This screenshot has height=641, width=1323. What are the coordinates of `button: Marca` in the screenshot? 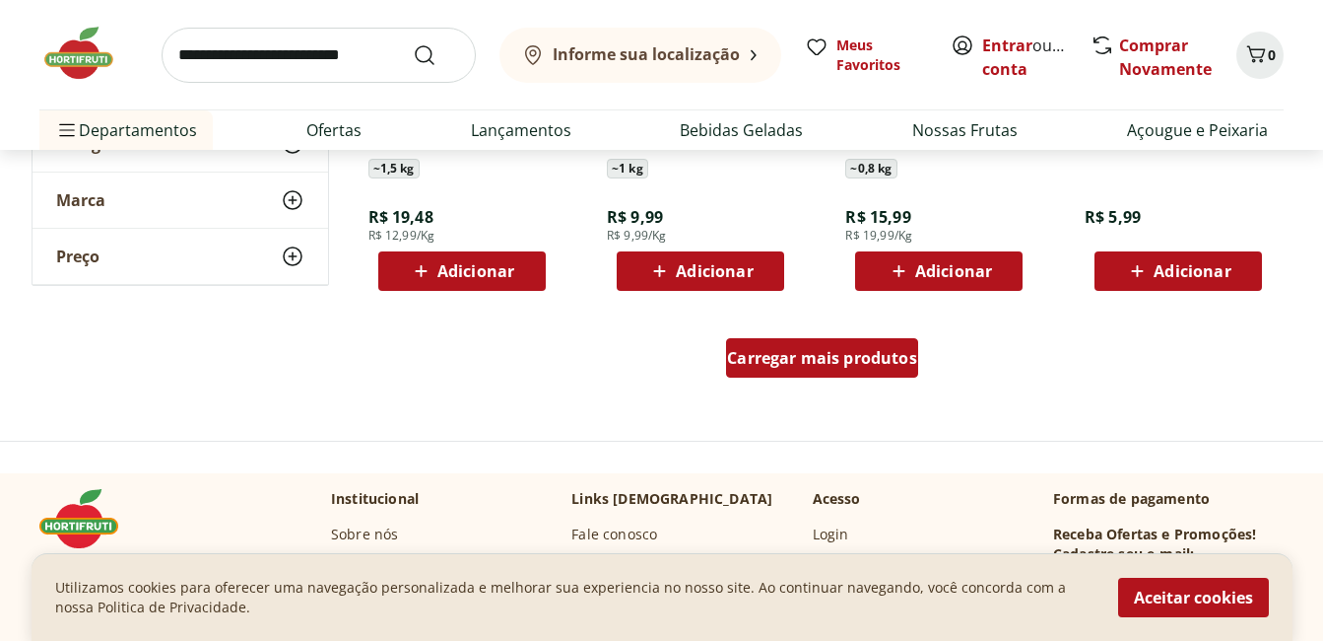 It's located at (180, 200).